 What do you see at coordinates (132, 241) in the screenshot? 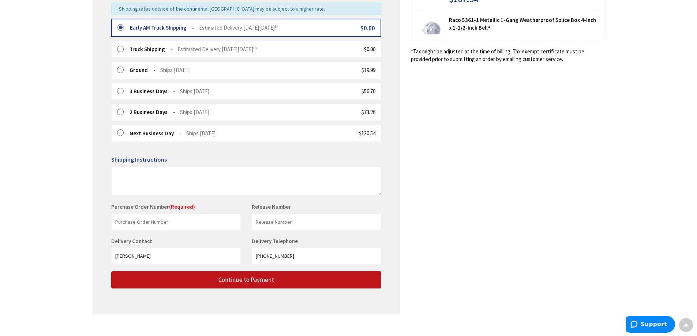
I see `label: Delivery Contact` at bounding box center [132, 241].